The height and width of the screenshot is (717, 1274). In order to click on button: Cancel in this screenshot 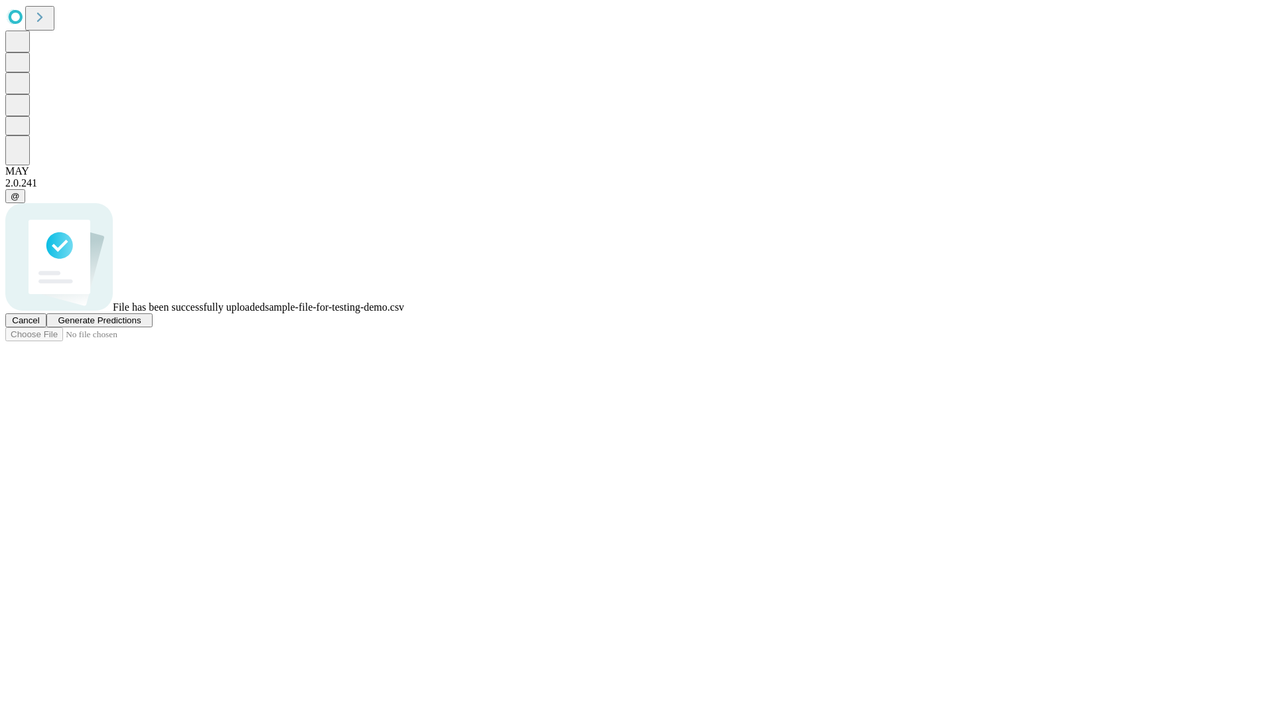, I will do `click(26, 320)`.